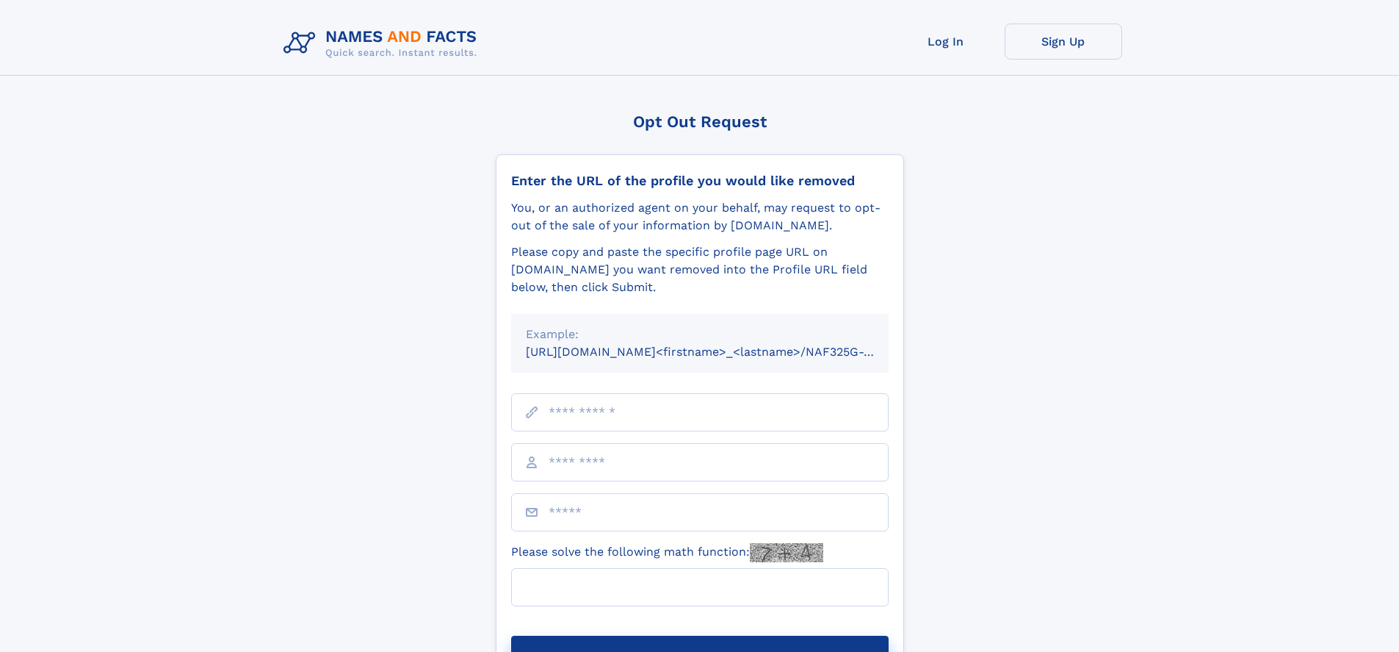  What do you see at coordinates (667, 552) in the screenshot?
I see `label: Please solve the following math function:` at bounding box center [667, 552].